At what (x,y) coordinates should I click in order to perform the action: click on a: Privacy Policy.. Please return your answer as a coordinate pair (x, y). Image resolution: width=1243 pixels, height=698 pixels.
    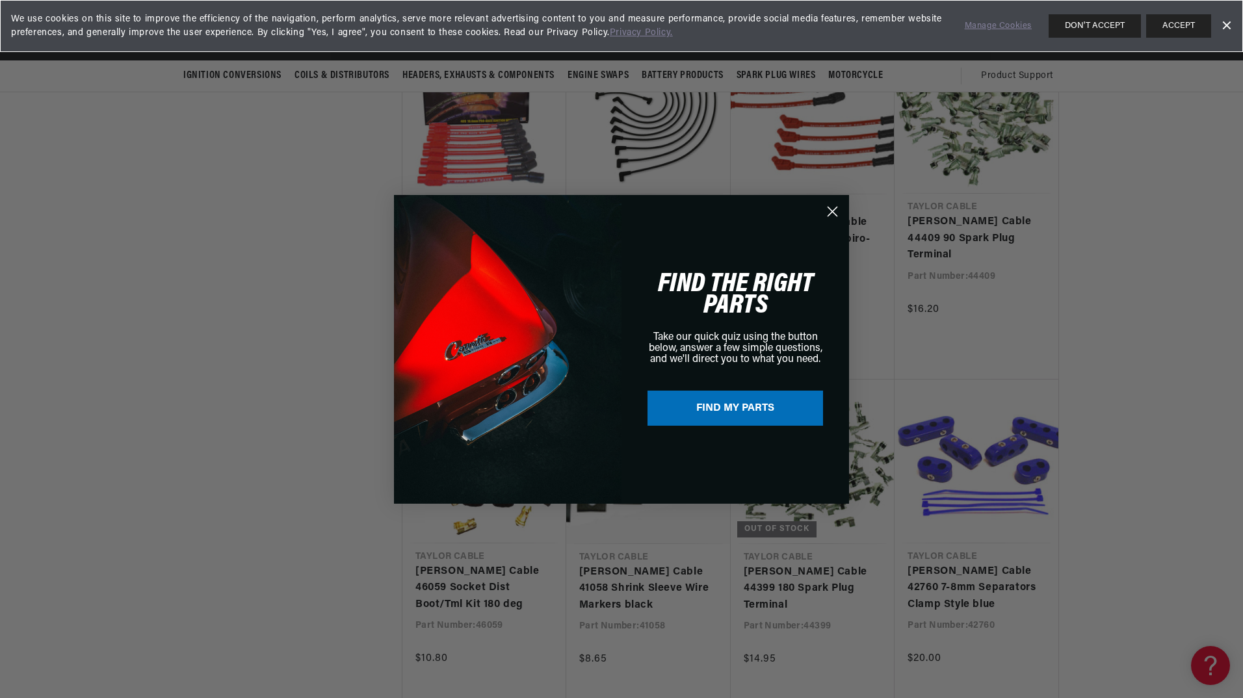
    Looking at the image, I should click on (641, 33).